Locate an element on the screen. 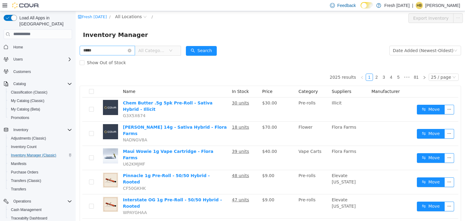 The width and height of the screenshot is (465, 221). div: Date Added (Newest-Oldest) is located at coordinates (348, 39).